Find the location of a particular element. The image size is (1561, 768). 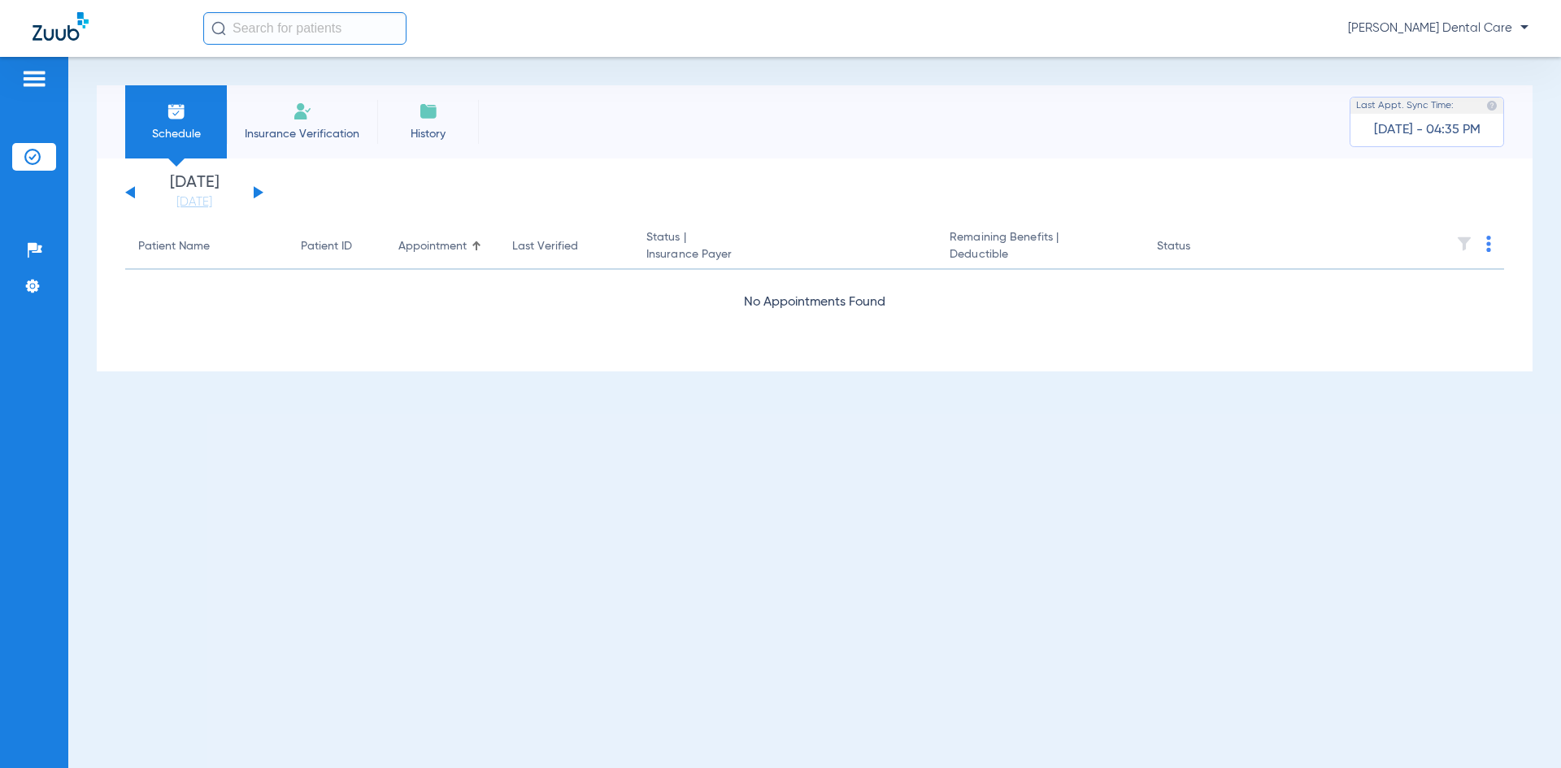

th: Status | is located at coordinates (784, 247).